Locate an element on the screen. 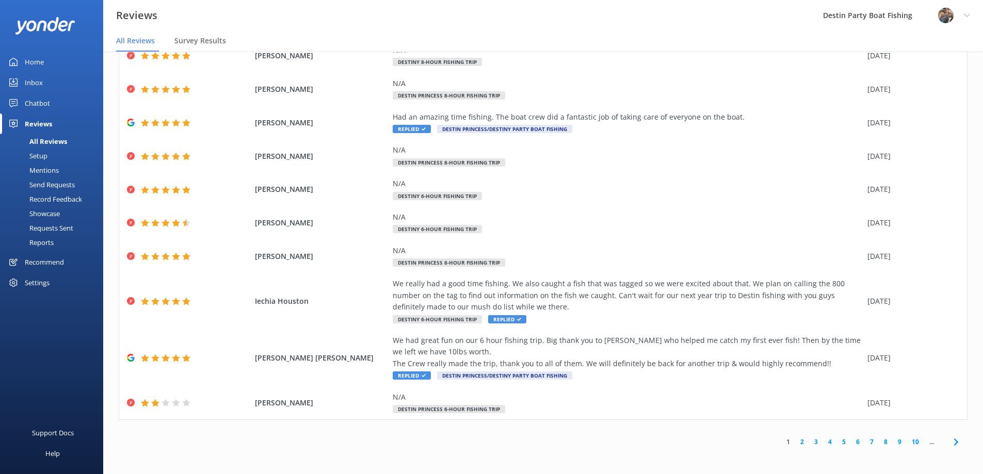 This screenshot has width=983, height=474. a: 1 is located at coordinates (788, 442).